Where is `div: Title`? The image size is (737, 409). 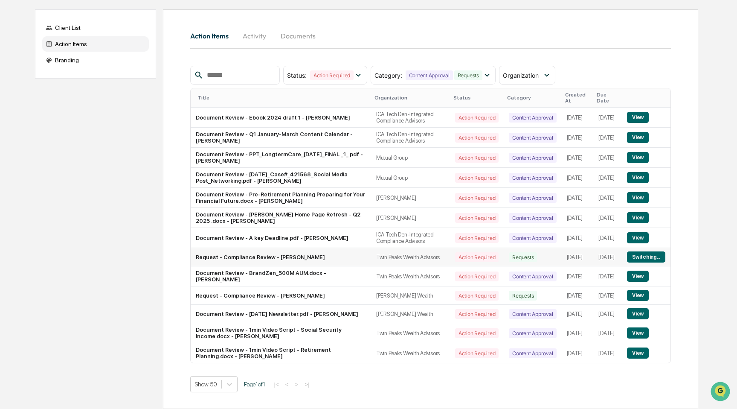 div: Title is located at coordinates (282, 98).